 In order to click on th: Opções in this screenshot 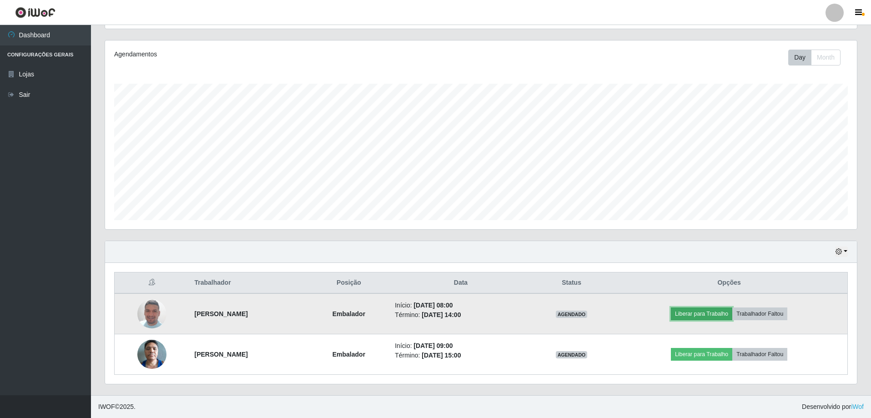, I will do `click(729, 283)`.